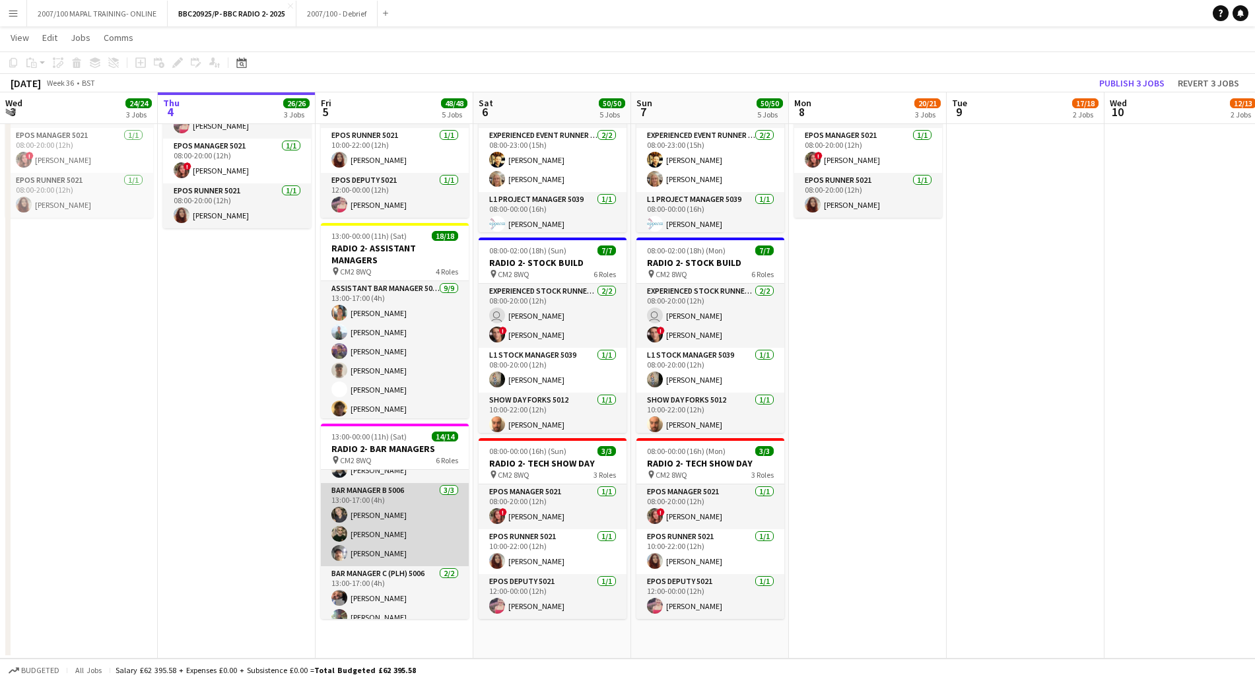 The image size is (1255, 681). What do you see at coordinates (395, 127) in the screenshot?
I see `app-job-card: 08:00-00:00 (16h) (Sat)3/3RADIO 2- TECH SHOW DAY CM2 8WQ3 RolesEPOS Manager 50211/108:00-20:00 (1...` at bounding box center [395, 127].